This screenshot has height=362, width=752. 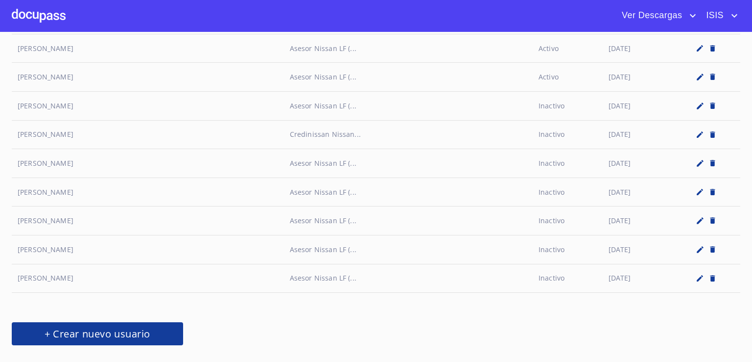 I want to click on span: Ver Descargas, so click(x=651, y=16).